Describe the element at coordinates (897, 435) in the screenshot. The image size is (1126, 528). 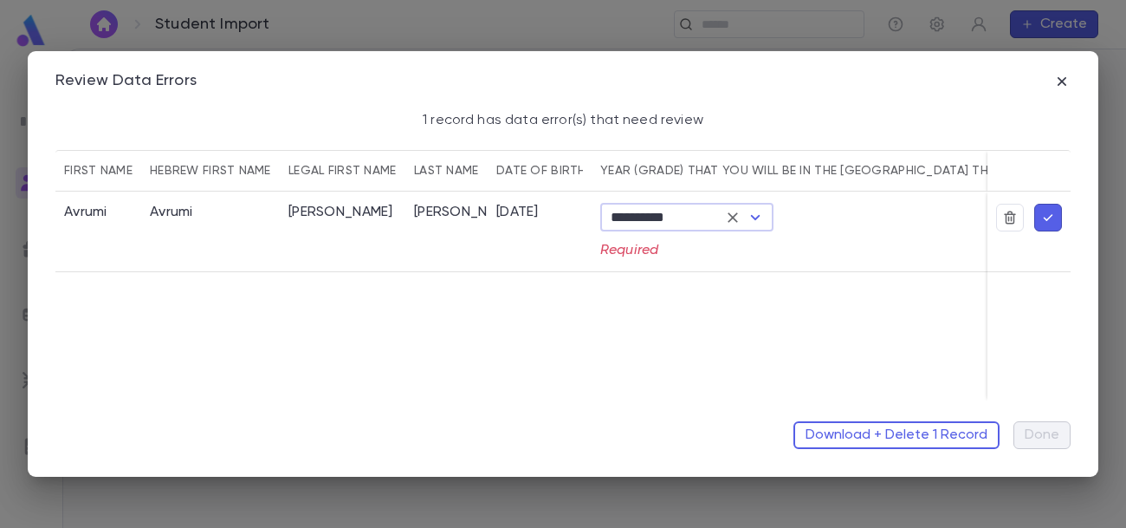
I see `button: Download + Delete 1 Record` at that location.